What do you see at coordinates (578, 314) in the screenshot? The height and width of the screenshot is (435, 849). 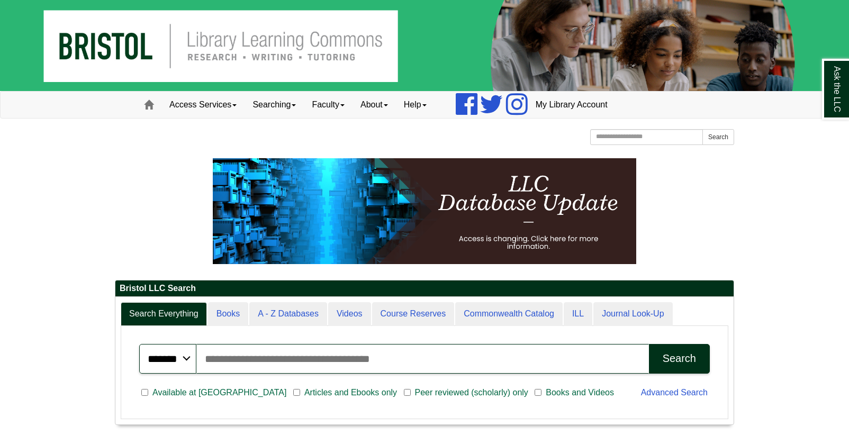 I see `a: ILL` at bounding box center [578, 314].